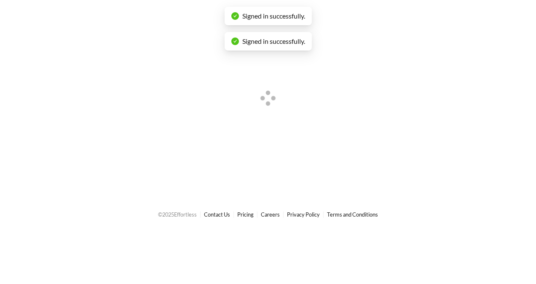  I want to click on a: Careers, so click(270, 214).